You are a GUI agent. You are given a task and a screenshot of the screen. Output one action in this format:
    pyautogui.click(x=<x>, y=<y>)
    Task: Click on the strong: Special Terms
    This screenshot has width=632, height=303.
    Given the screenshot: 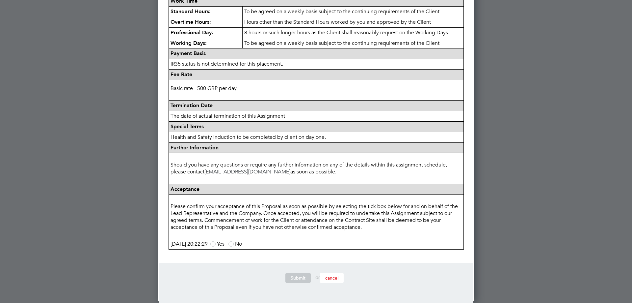 What is the action you would take?
    pyautogui.click(x=187, y=126)
    